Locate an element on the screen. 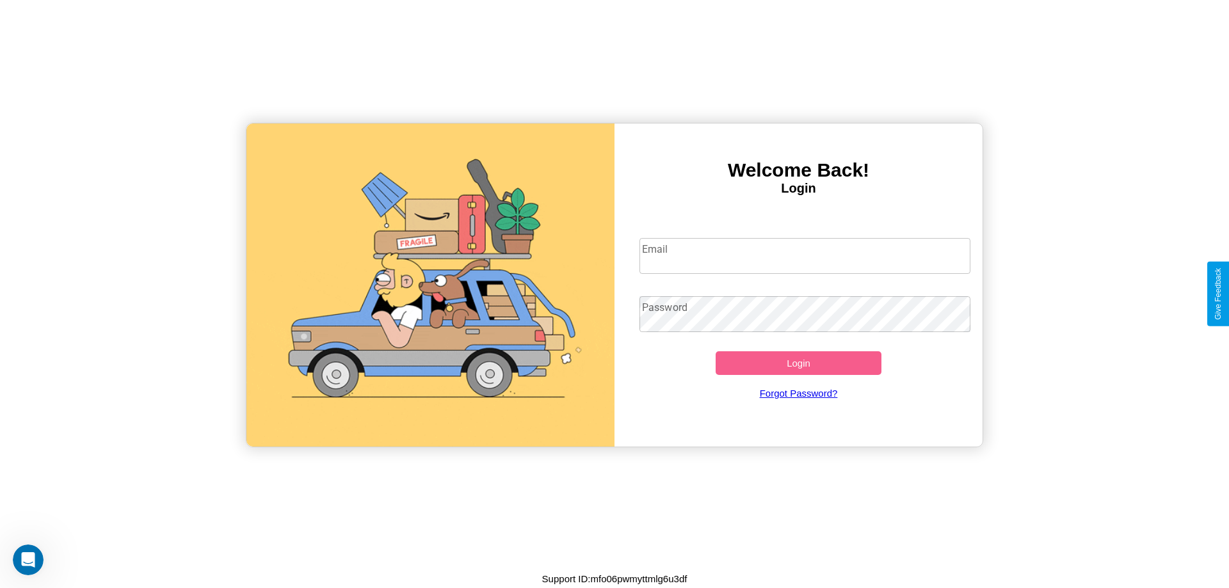  div: Give Feedback is located at coordinates (1218, 294).